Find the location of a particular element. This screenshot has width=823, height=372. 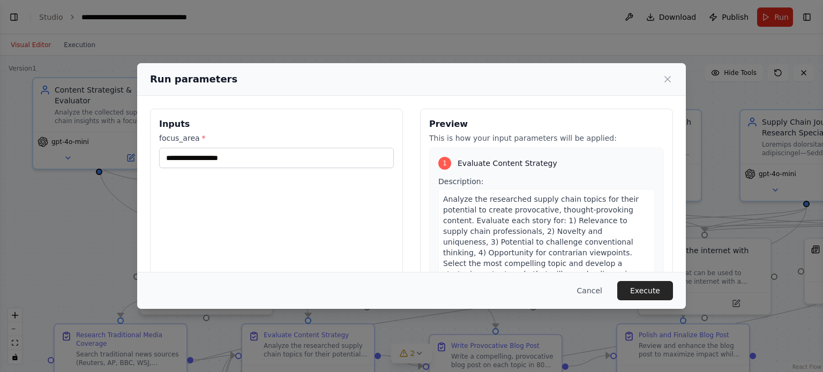

h2: Run parameters is located at coordinates (193, 79).